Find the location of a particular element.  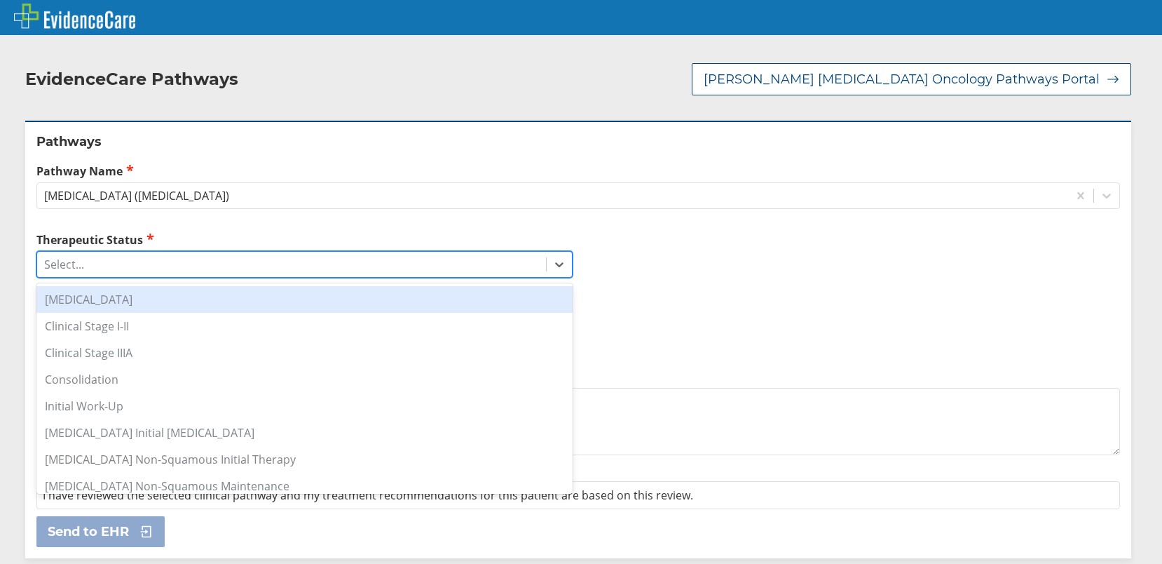

h2: EvidenceCare Pathways is located at coordinates (132, 79).